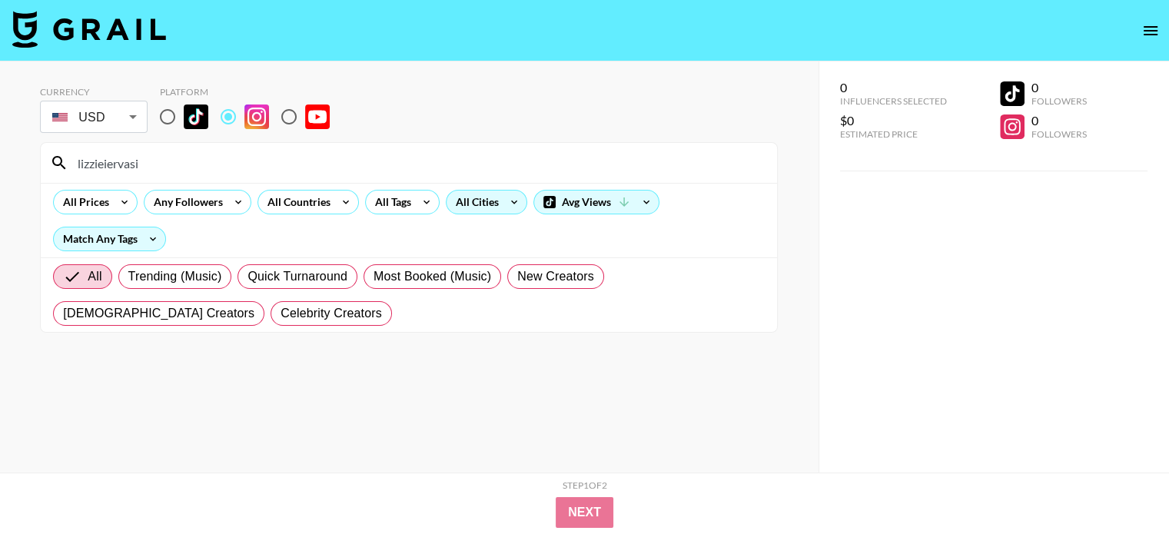 Image resolution: width=1169 pixels, height=534 pixels. What do you see at coordinates (257, 117) in the screenshot?
I see `img: Instagram` at bounding box center [257, 117].